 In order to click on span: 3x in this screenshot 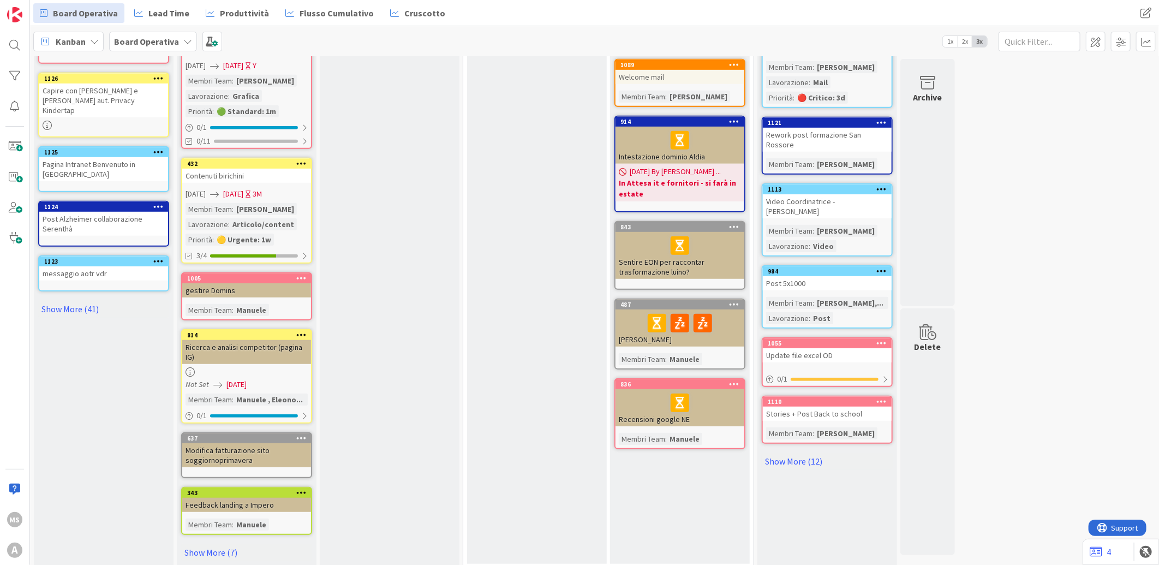, I will do `click(979, 41)`.